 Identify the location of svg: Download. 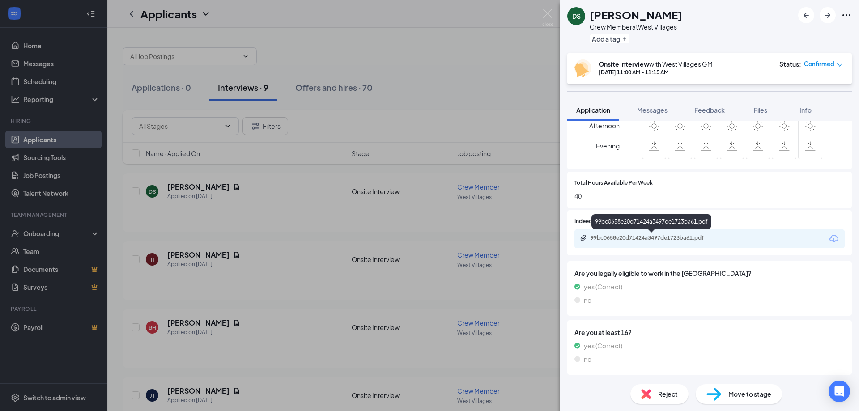
(834, 239).